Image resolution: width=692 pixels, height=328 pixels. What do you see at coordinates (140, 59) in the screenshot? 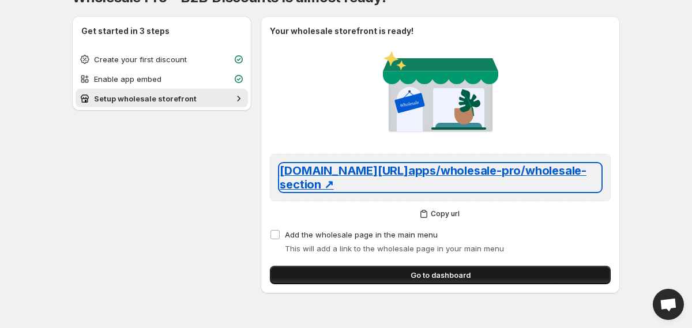
I see `span: Create your first discount` at bounding box center [140, 59].